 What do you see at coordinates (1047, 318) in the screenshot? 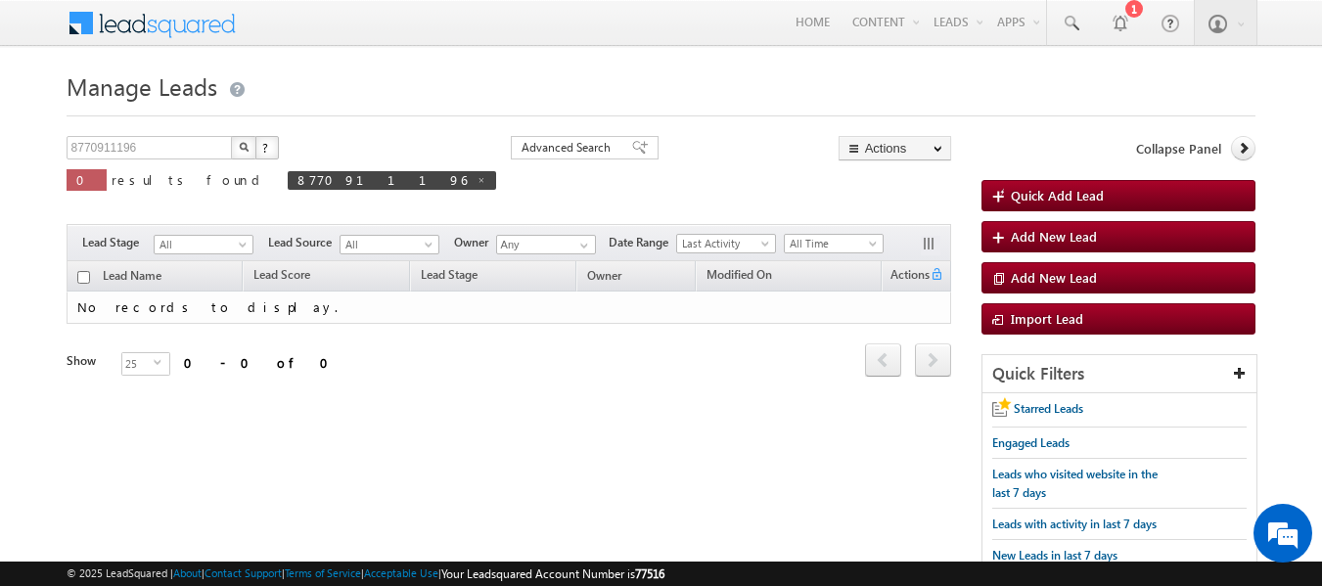
I see `span: Import Lead` at bounding box center [1047, 318].